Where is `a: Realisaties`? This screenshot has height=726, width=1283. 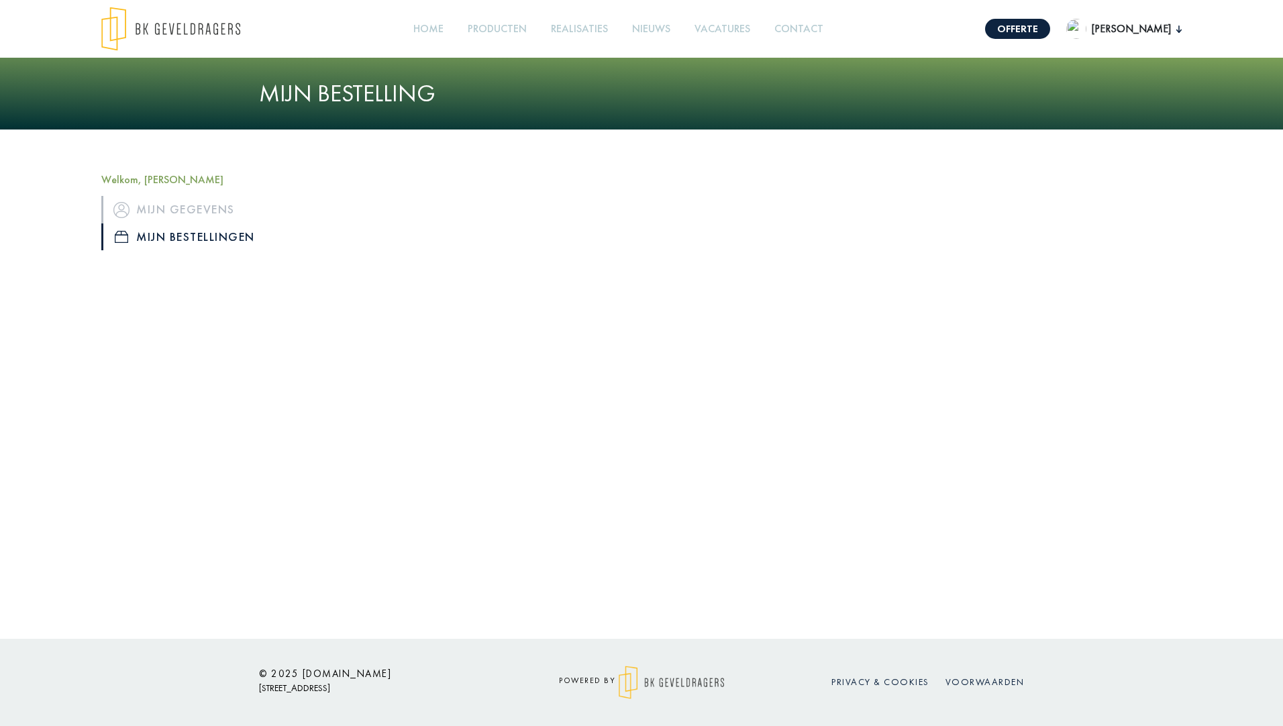
a: Realisaties is located at coordinates (579, 29).